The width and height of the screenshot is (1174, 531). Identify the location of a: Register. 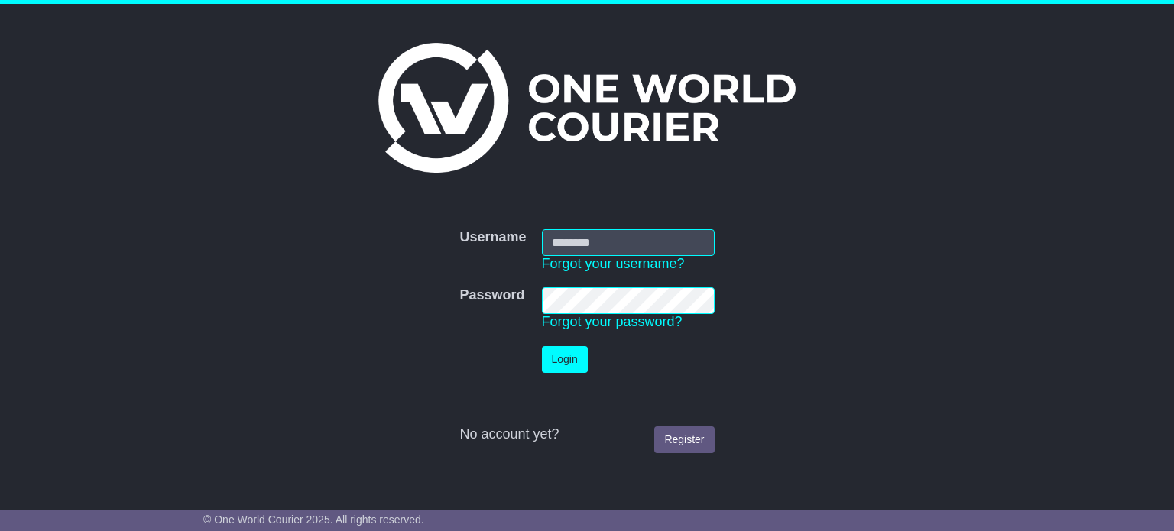
(684, 439).